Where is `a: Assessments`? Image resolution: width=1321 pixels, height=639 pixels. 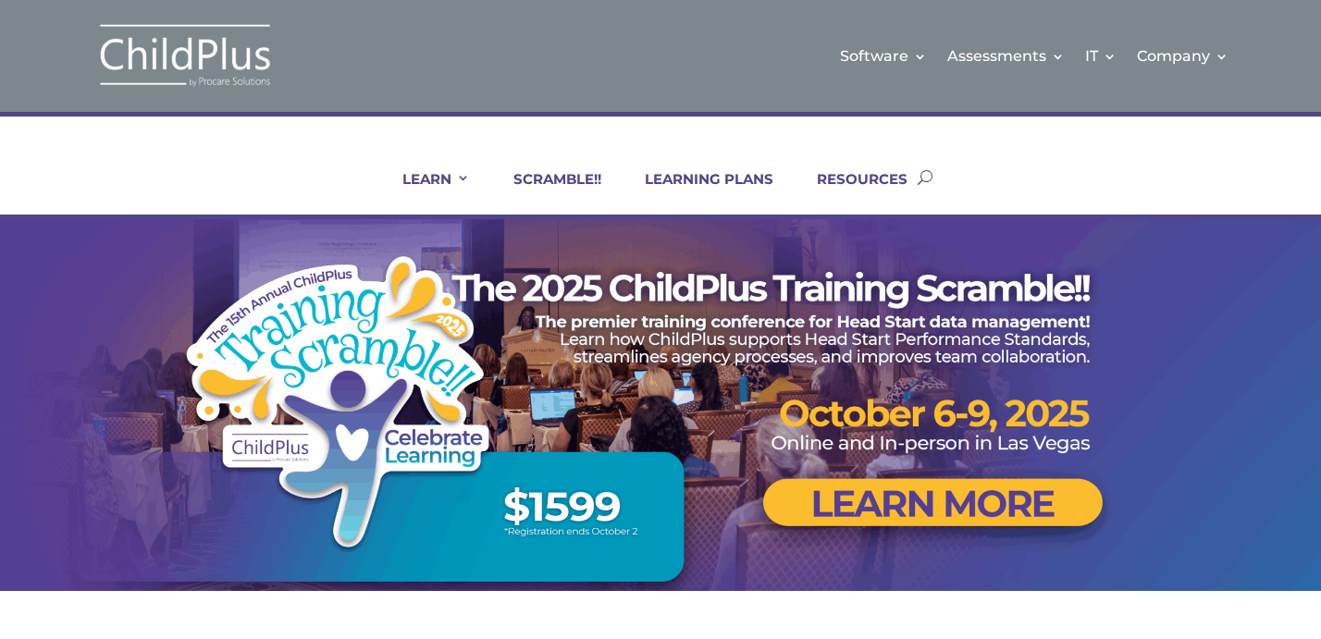
a: Assessments is located at coordinates (1005, 55).